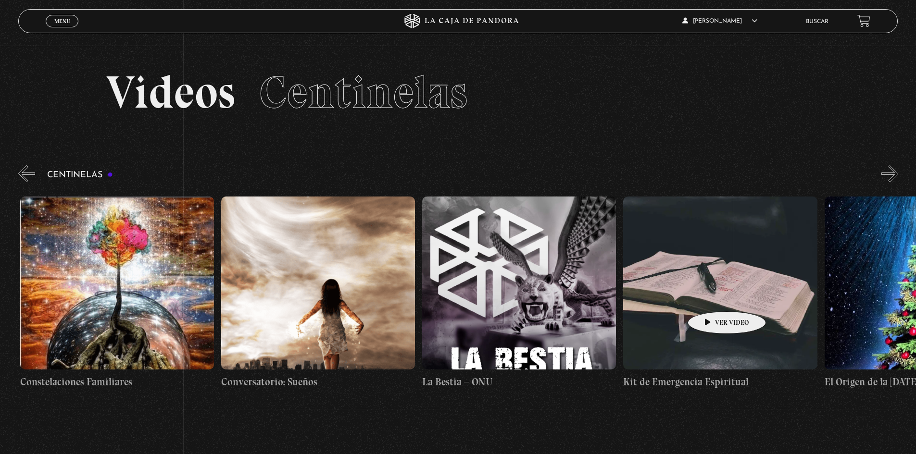 The height and width of the screenshot is (454, 916). What do you see at coordinates (117, 382) in the screenshot?
I see `h4: Constelaciones Familiares` at bounding box center [117, 382].